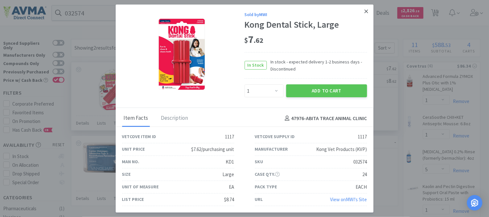 This screenshot has width=489, height=217. What do you see at coordinates (341, 149) in the screenshot?
I see `div: Kong Vet Products (KVP)` at bounding box center [341, 149].